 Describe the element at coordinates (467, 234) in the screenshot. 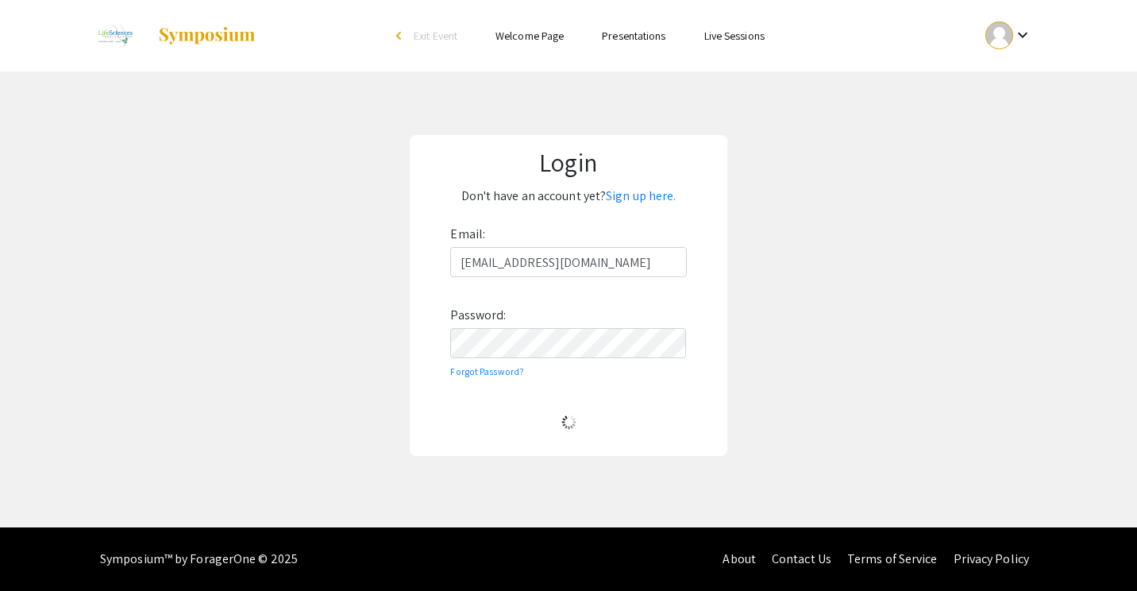

I see `label: Email:` at that location.